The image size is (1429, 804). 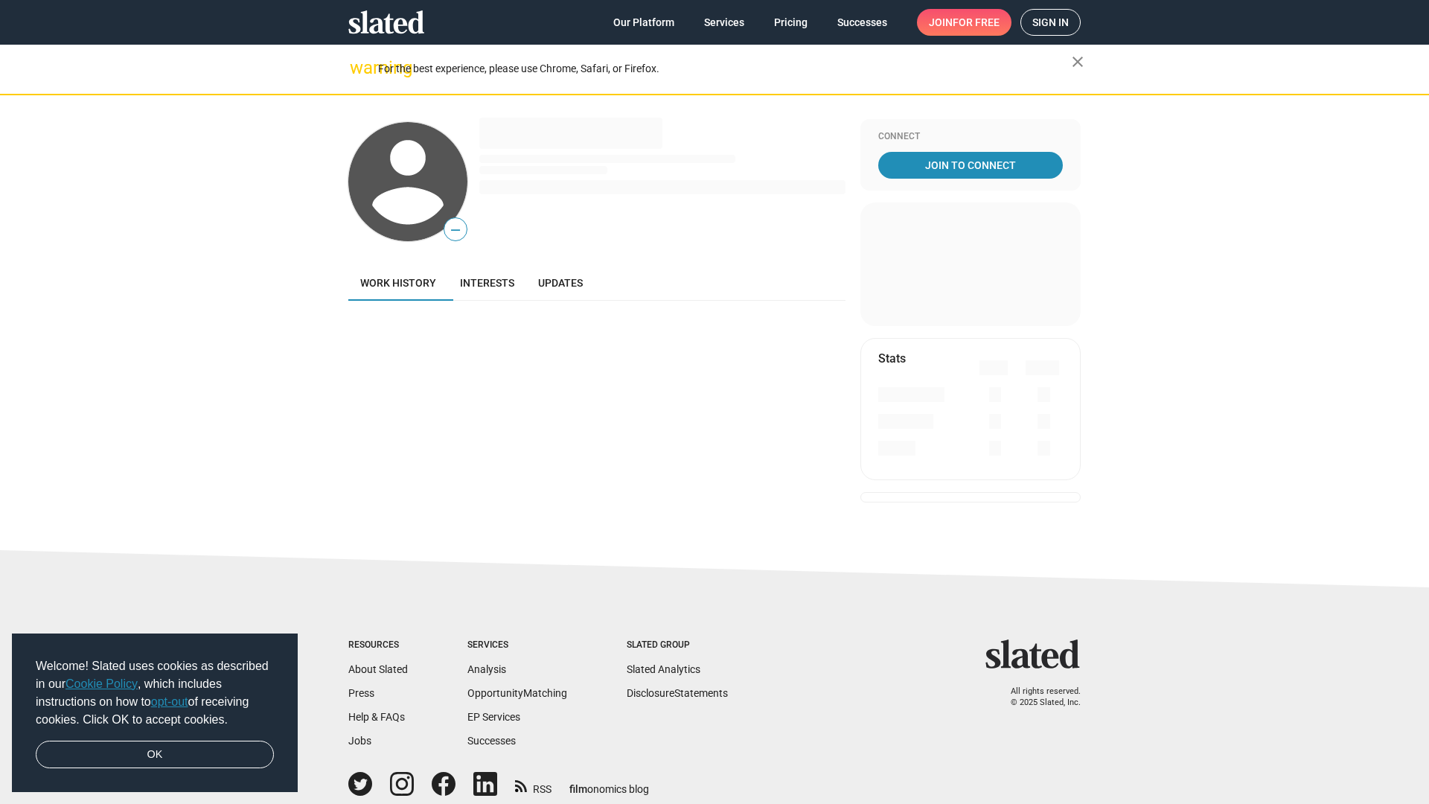 What do you see at coordinates (724, 22) in the screenshot?
I see `a: Services` at bounding box center [724, 22].